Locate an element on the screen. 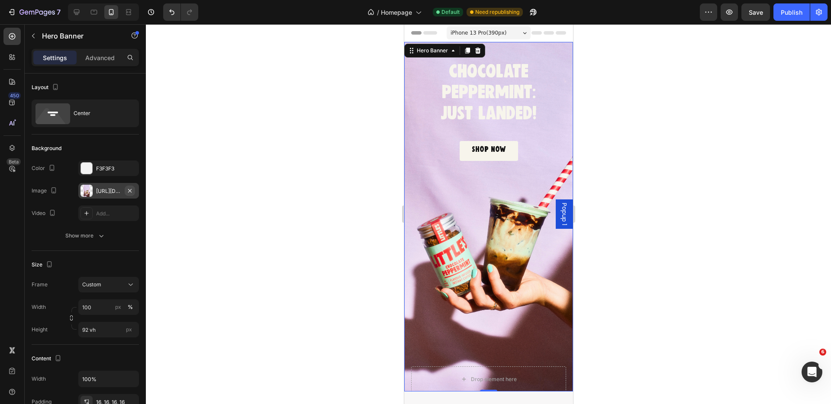 The image size is (831, 404). div: Undo/Redo is located at coordinates (181, 12).